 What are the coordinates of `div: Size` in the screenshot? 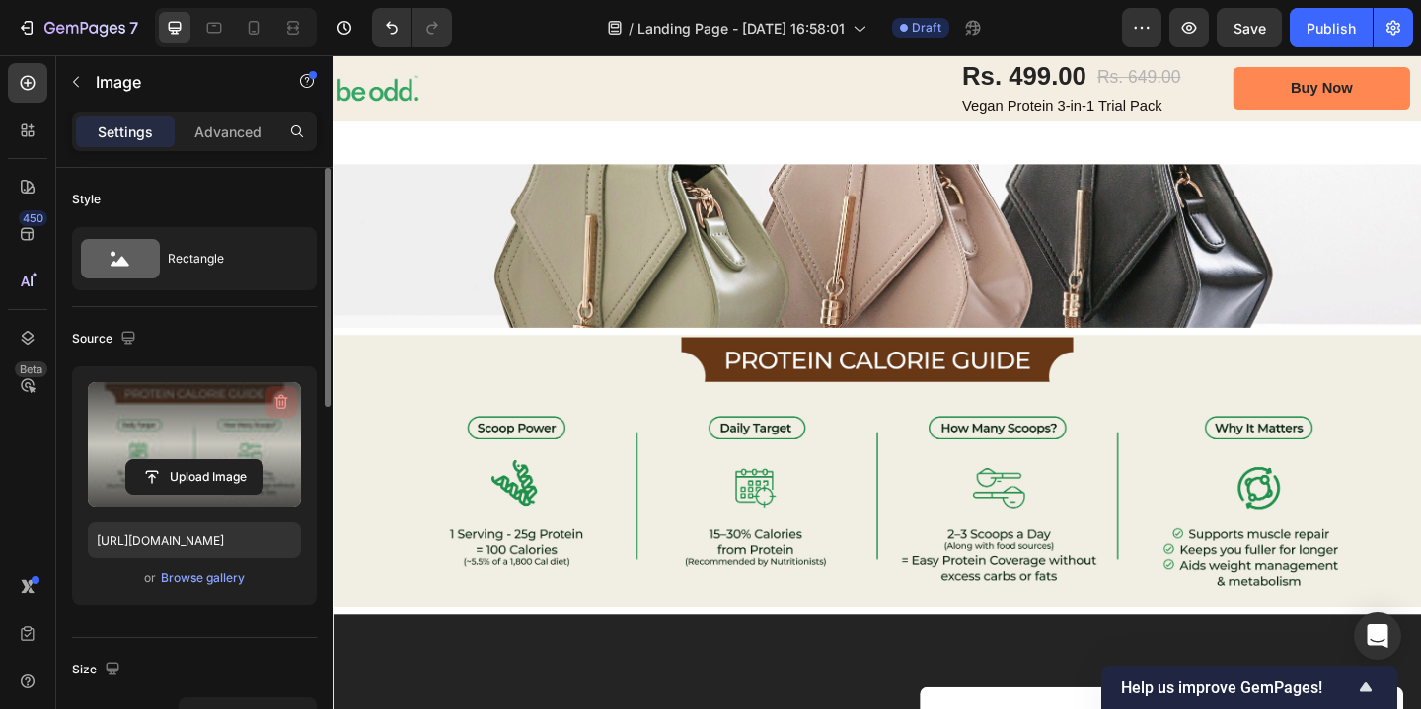 It's located at (98, 669).